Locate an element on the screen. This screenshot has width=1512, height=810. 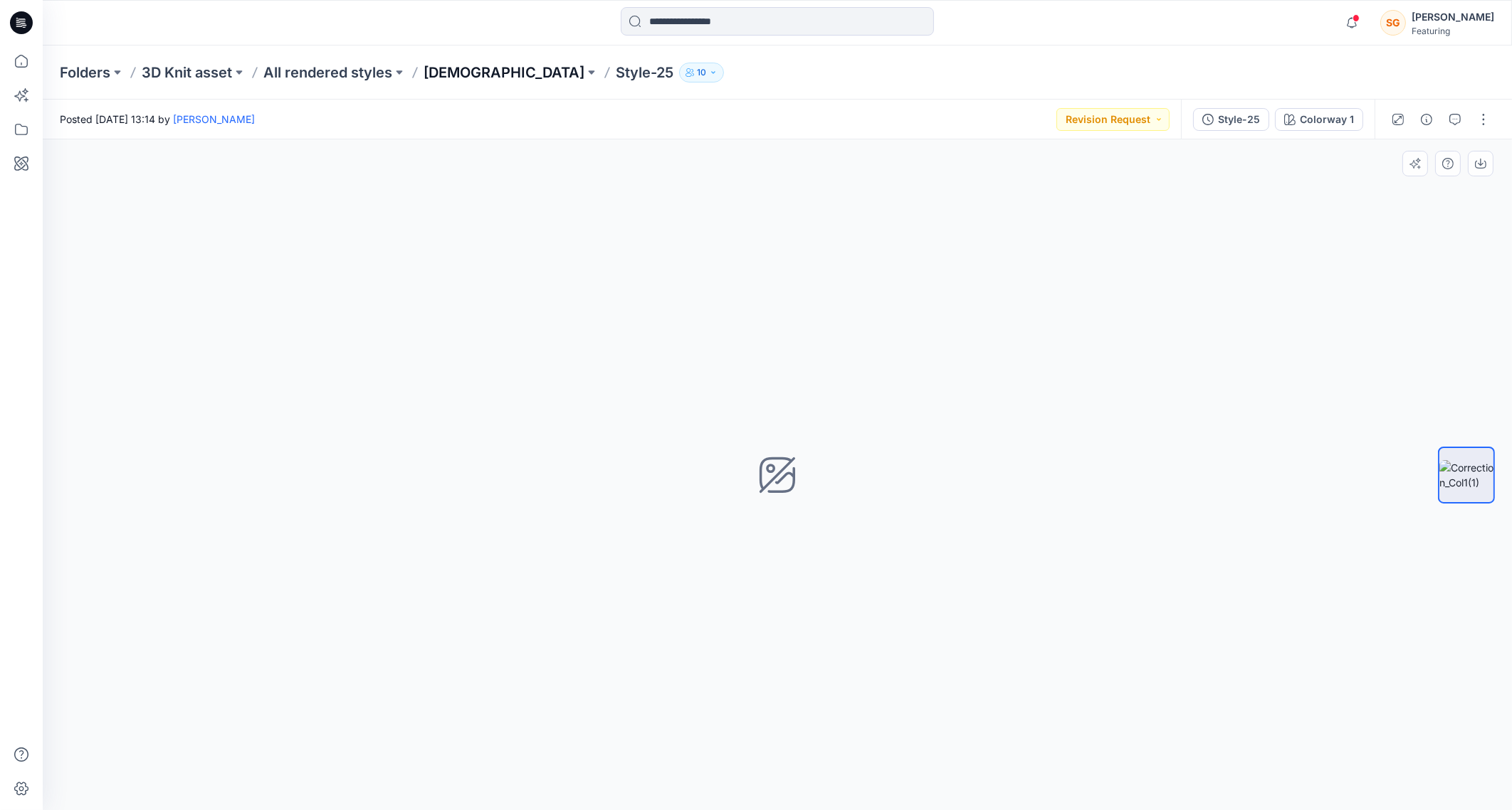
div: Style-25 is located at coordinates (1239, 119).